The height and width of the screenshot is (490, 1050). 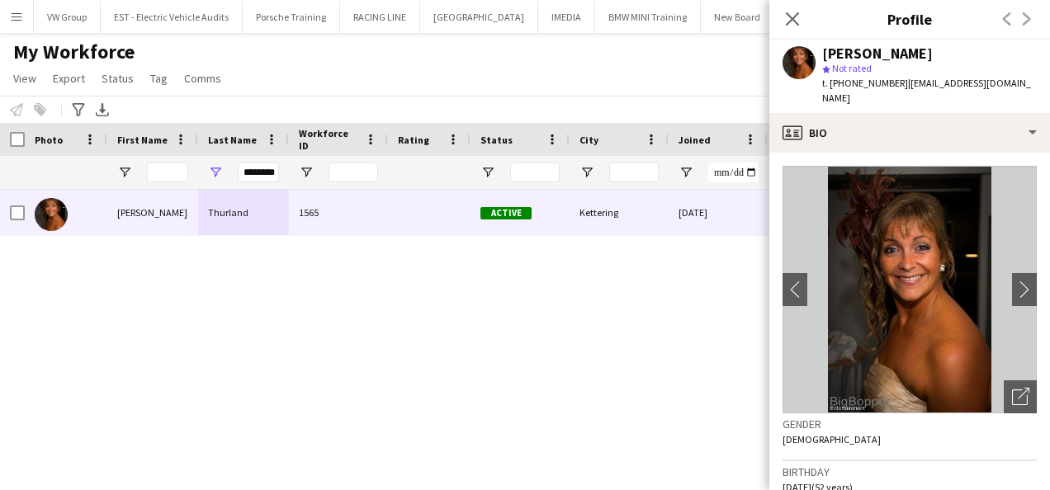 What do you see at coordinates (535, 172) in the screenshot?
I see `input: Status Filter Input` at bounding box center [535, 172].